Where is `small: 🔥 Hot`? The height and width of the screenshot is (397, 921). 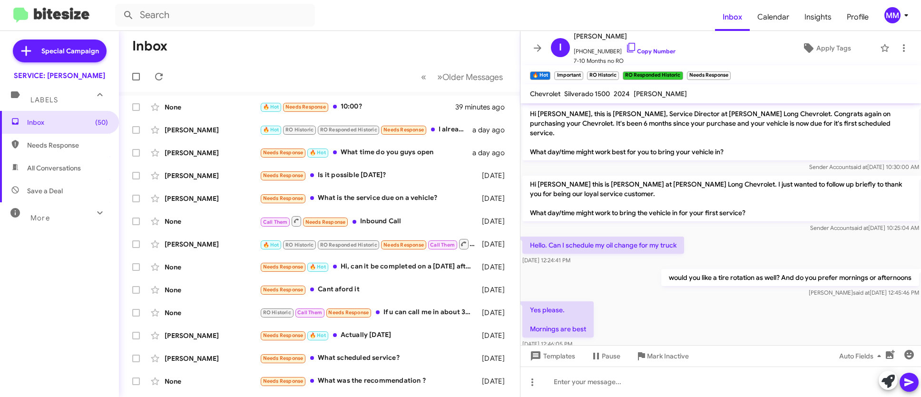 small: 🔥 Hot is located at coordinates (540, 76).